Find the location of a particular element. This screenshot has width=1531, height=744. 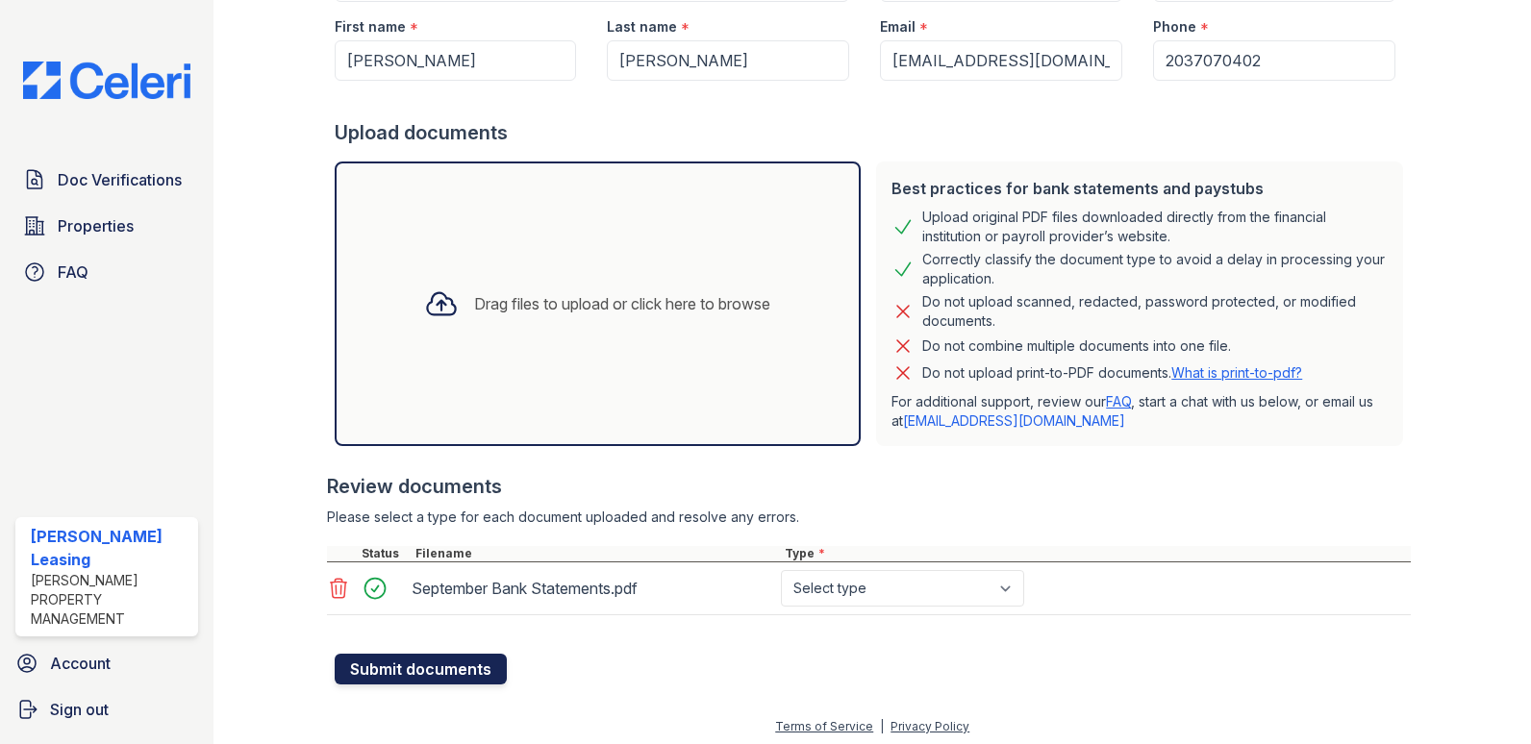

div: Status is located at coordinates (385, 554).